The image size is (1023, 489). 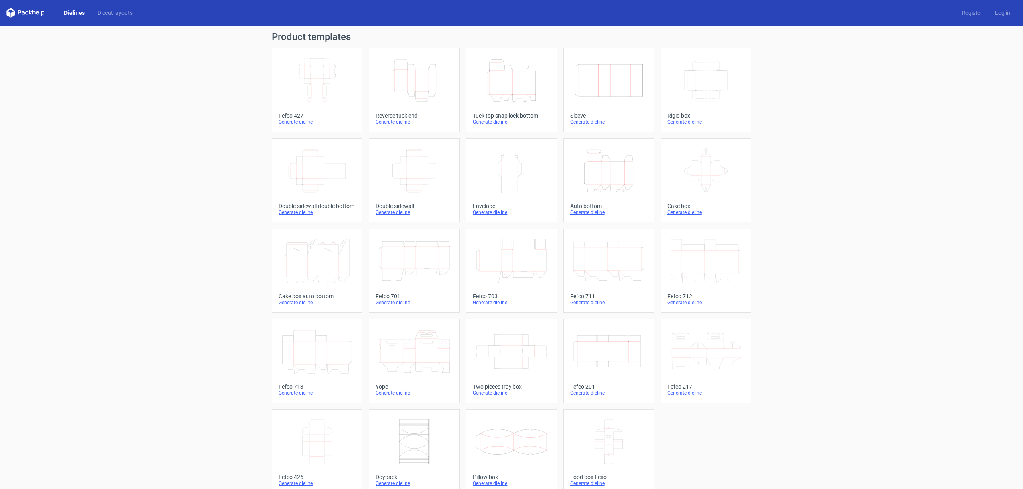 What do you see at coordinates (609, 206) in the screenshot?
I see `div: Auto bottom` at bounding box center [609, 206].